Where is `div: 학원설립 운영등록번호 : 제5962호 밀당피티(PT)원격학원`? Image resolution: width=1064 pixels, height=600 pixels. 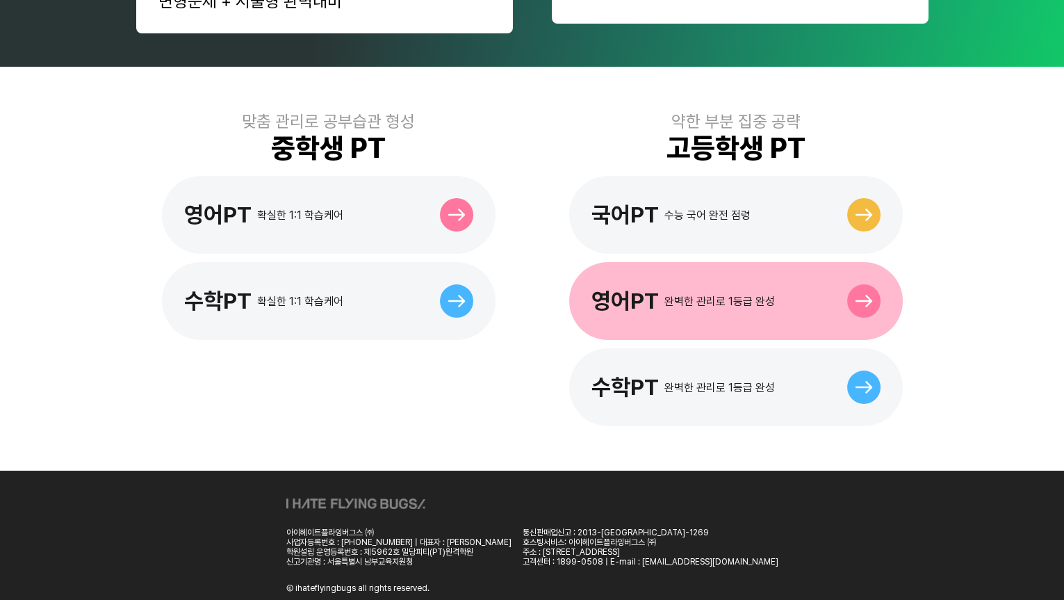
div: 학원설립 운영등록번호 : 제5962호 밀당피티(PT)원격학원 is located at coordinates (399, 552).